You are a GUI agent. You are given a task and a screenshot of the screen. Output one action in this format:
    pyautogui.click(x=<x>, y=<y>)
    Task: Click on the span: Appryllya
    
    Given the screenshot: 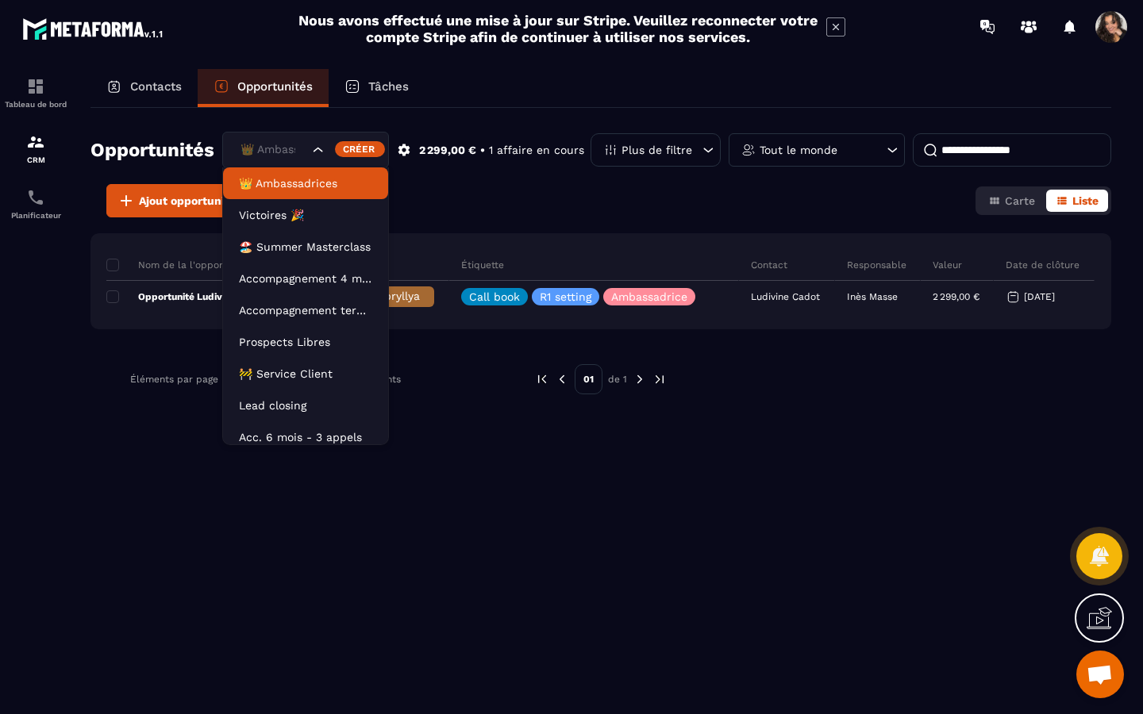 What is the action you would take?
    pyautogui.click(x=394, y=296)
    